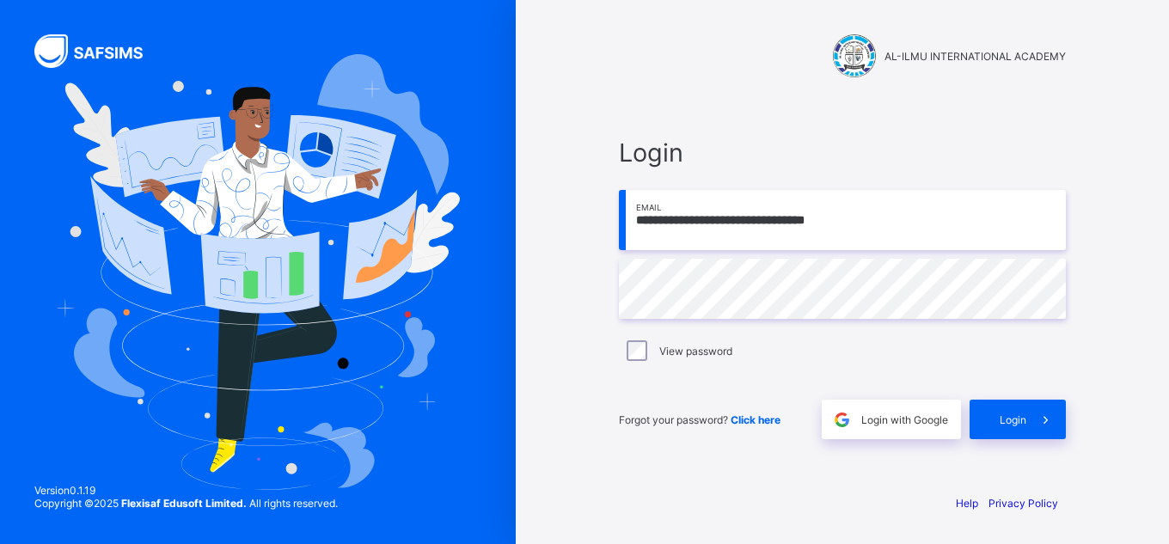 This screenshot has height=544, width=1169. I want to click on span: Login with Google, so click(904, 419).